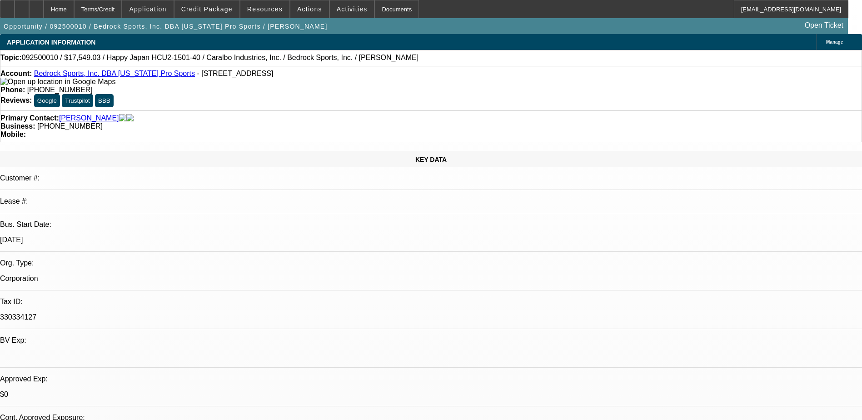 The image size is (862, 420). I want to click on span: Credit Package, so click(207, 9).